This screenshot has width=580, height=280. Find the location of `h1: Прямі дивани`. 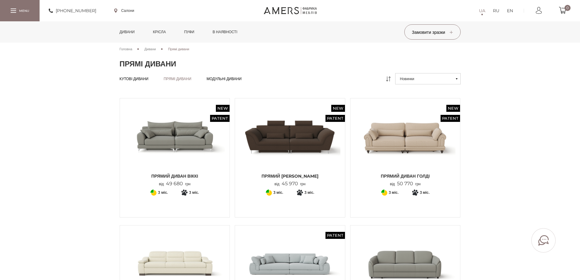

h1: Прямі дивани is located at coordinates (290, 64).